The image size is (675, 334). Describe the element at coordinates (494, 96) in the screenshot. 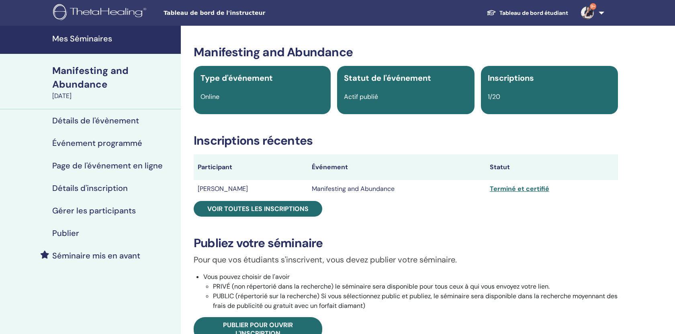

I see `span: 1/20` at that location.